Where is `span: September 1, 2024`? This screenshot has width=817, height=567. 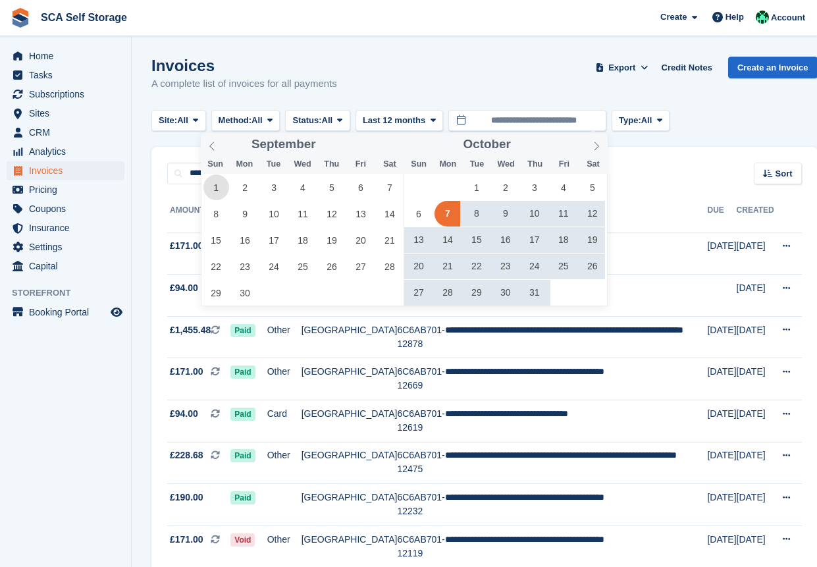
span: September 1, 2024 is located at coordinates (216, 187).